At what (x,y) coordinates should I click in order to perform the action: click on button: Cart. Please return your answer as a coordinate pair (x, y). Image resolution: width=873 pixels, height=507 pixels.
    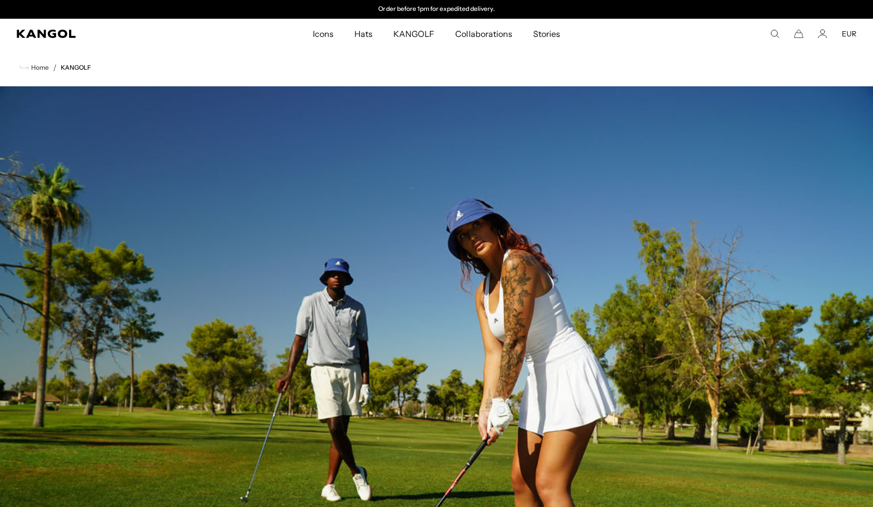
    Looking at the image, I should click on (798, 34).